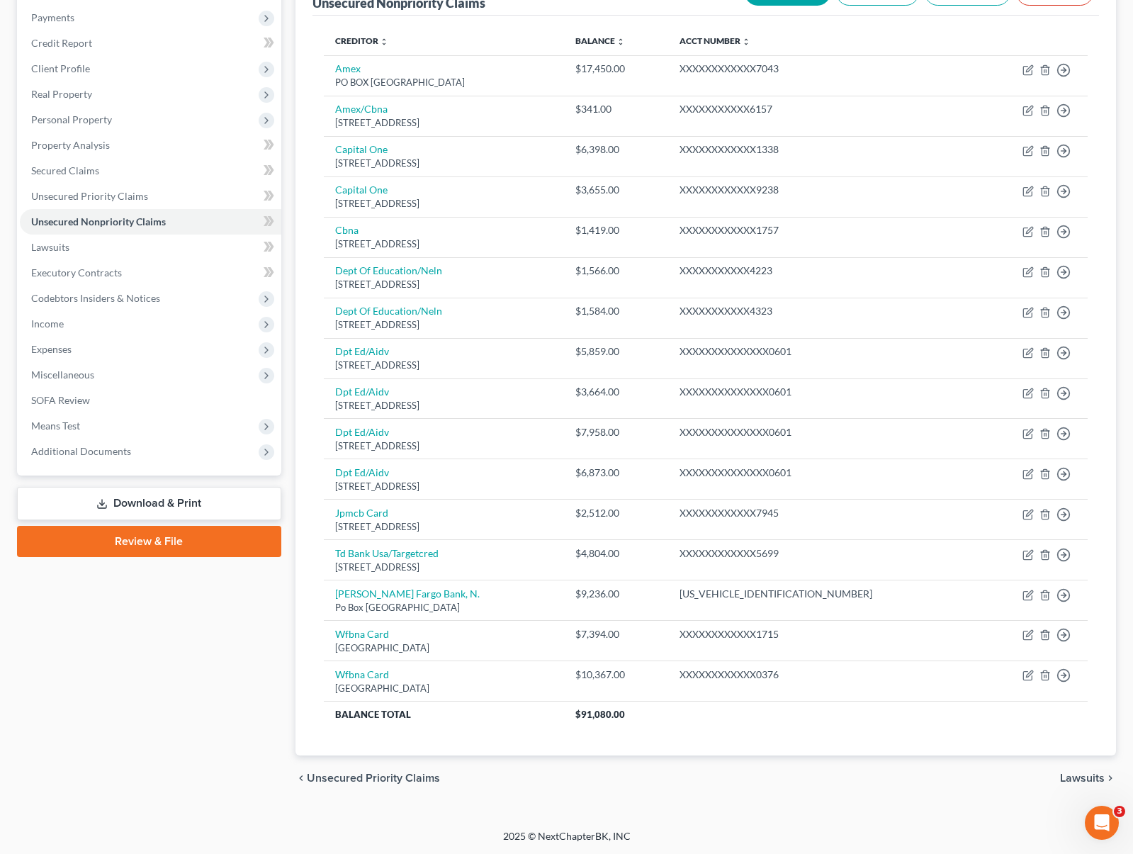 This screenshot has width=1133, height=854. What do you see at coordinates (616, 109) in the screenshot?
I see `div: $341.00` at bounding box center [616, 109].